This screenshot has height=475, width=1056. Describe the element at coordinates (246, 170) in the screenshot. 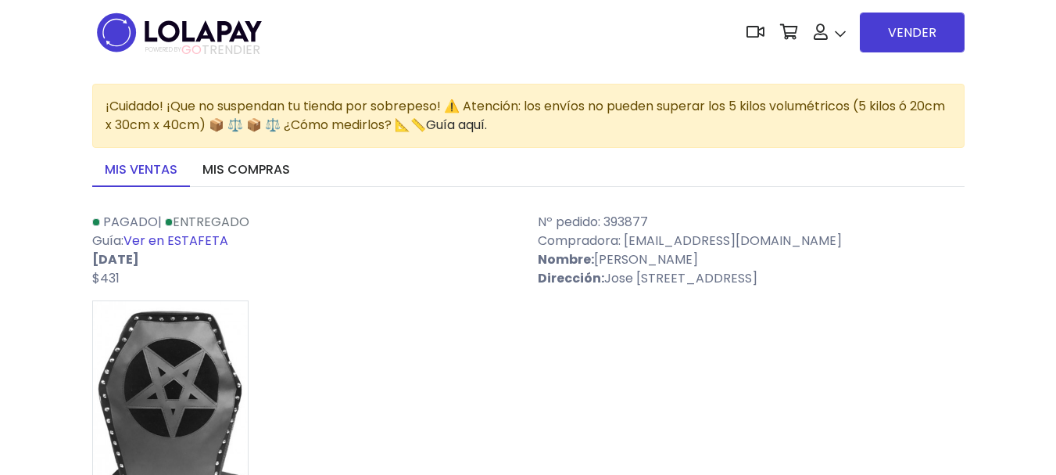

I see `a: Mis compras` at that location.